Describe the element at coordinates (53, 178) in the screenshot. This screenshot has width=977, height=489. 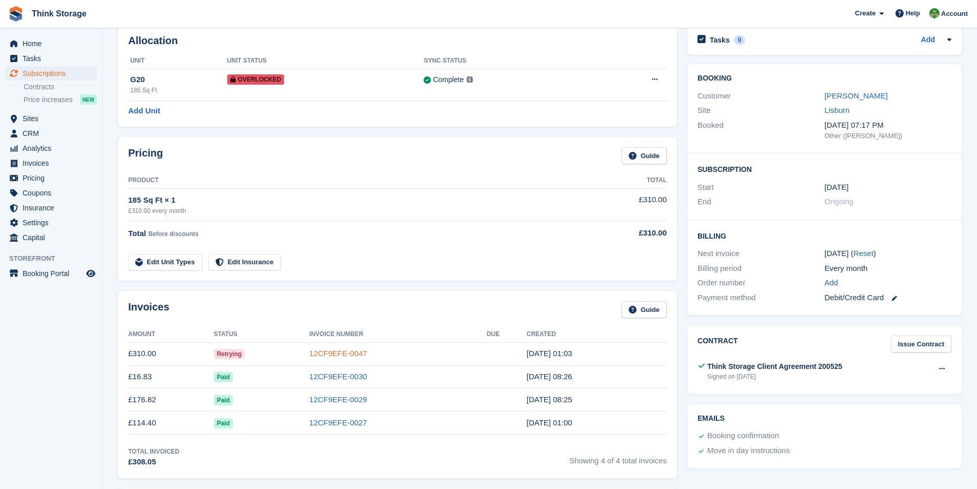
I see `span: Pricing` at that location.